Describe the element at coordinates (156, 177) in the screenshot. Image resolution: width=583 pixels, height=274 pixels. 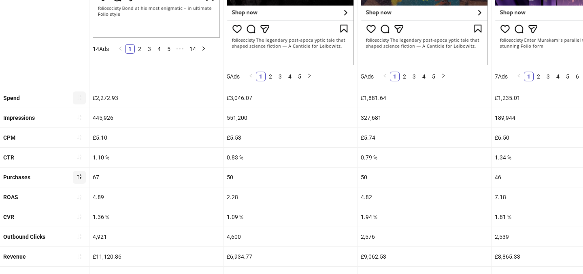
I see `div: 67` at that location.